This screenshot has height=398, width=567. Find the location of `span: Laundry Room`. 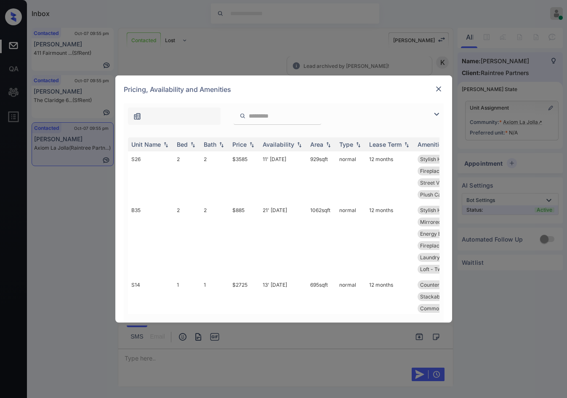

span: Laundry Room is located at coordinates (438, 257).